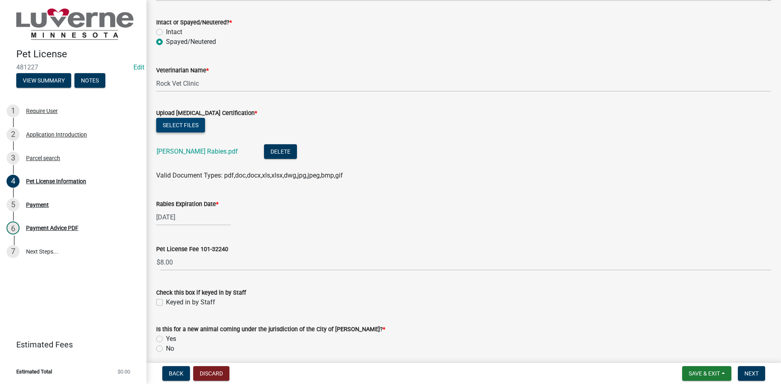  I want to click on h4: Pet License, so click(78, 54).